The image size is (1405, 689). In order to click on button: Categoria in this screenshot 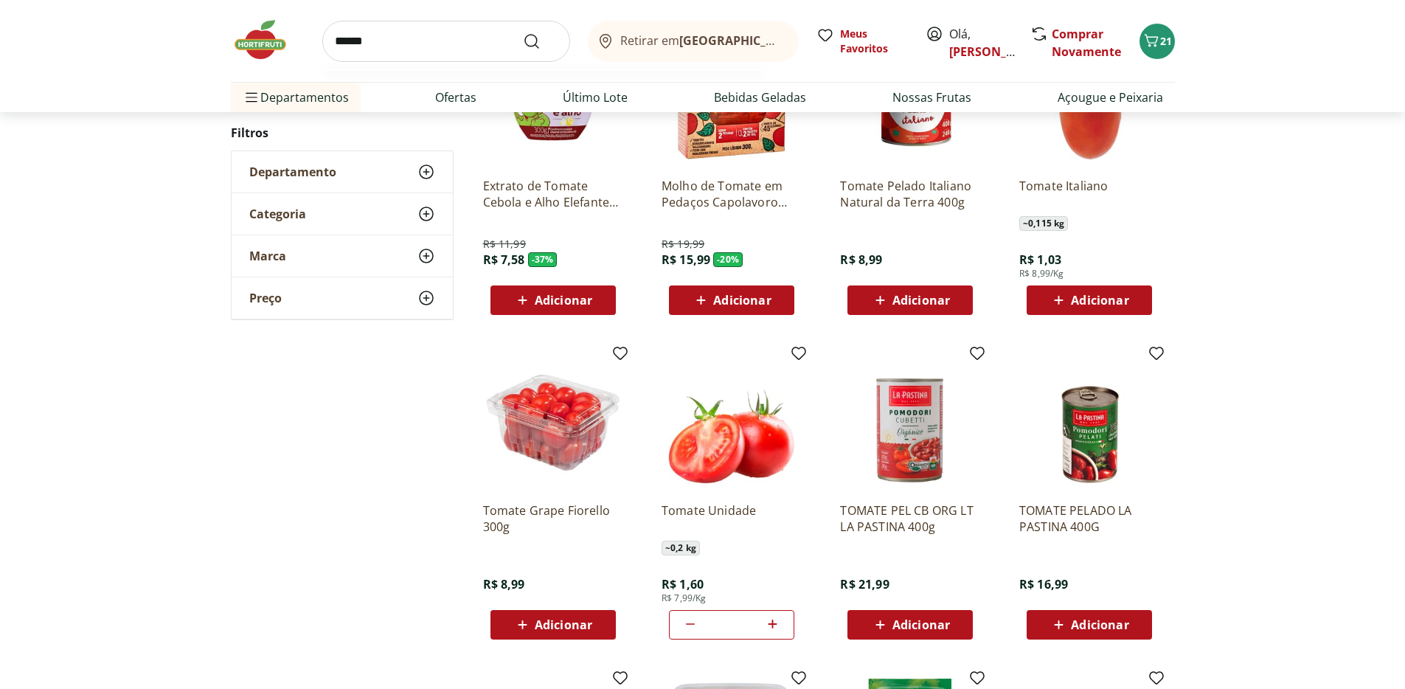, I will do `click(342, 214)`.